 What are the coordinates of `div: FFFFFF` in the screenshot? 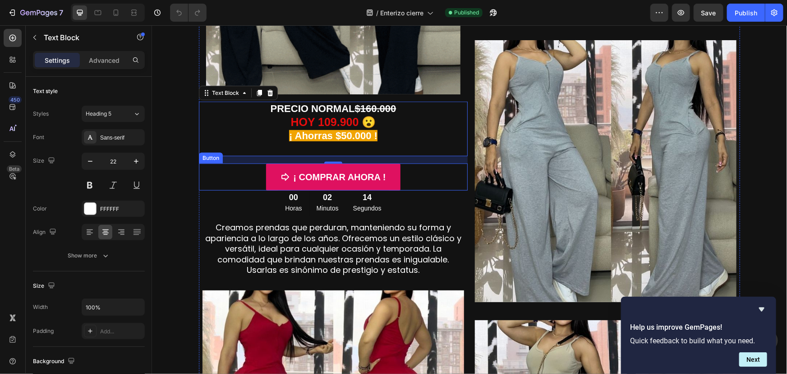 It's located at (121, 209).